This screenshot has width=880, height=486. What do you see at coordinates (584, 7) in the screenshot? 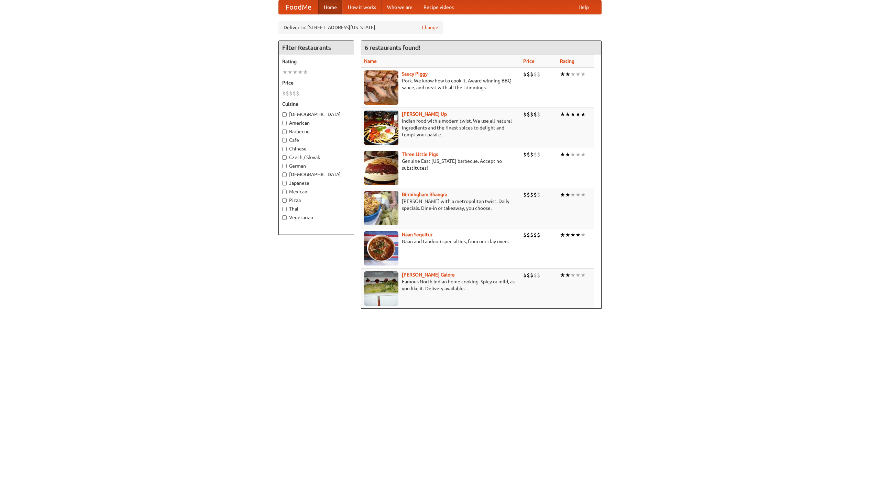
I see `a: Help` at bounding box center [584, 7].